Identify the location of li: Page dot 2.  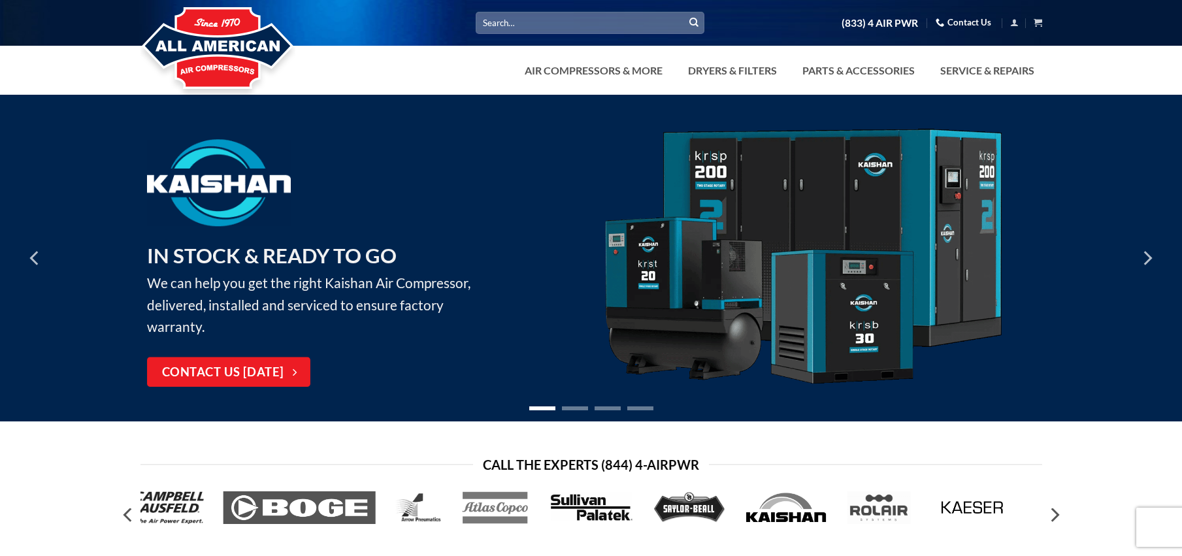
(575, 409).